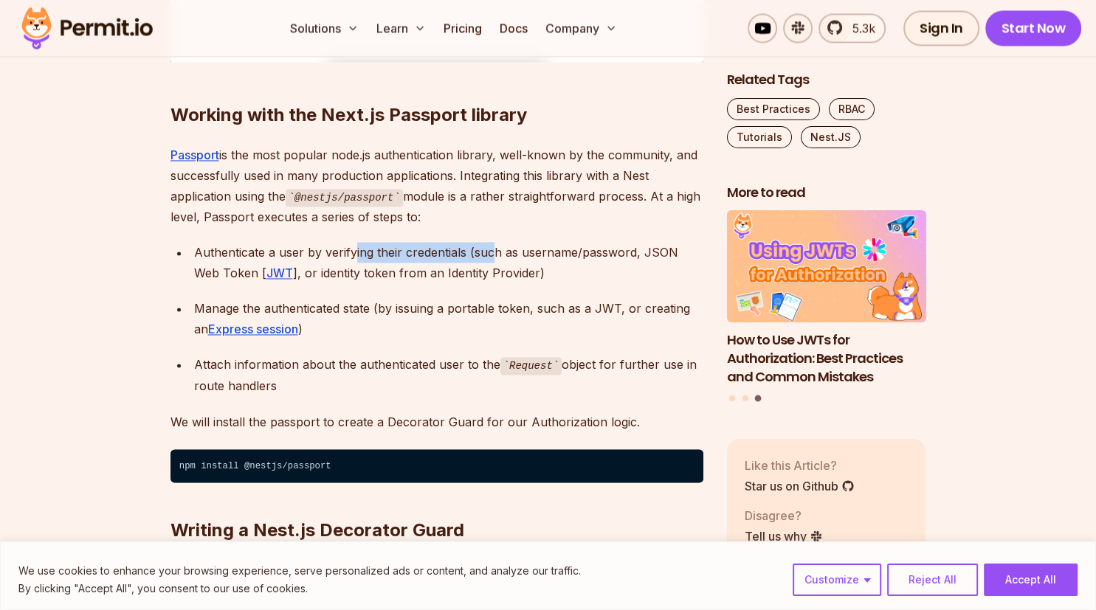 The height and width of the screenshot is (610, 1096). What do you see at coordinates (1030, 580) in the screenshot?
I see `button: Accept All` at bounding box center [1030, 580].